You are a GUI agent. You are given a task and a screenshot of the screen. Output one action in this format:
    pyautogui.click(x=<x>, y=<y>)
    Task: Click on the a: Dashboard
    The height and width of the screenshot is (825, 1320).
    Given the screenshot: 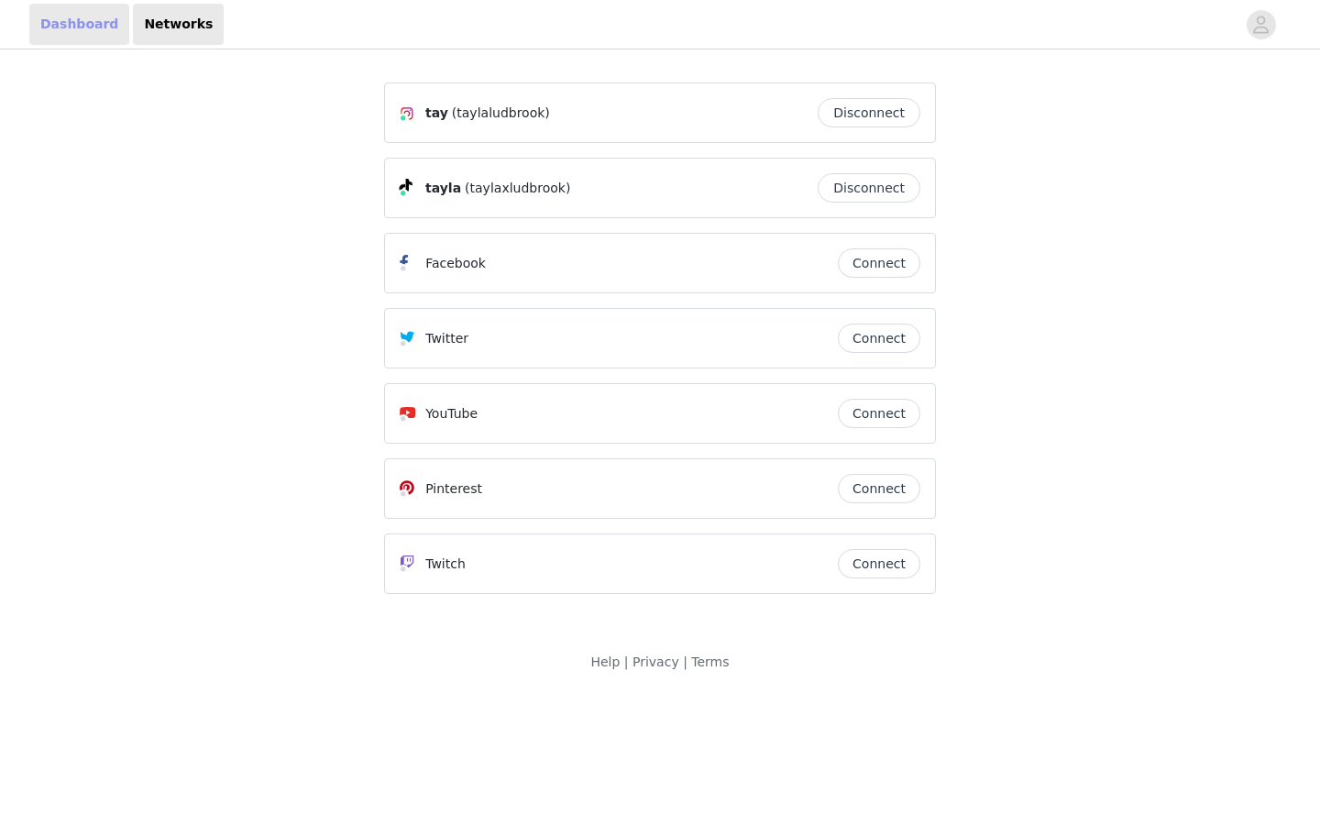 What is the action you would take?
    pyautogui.click(x=79, y=24)
    